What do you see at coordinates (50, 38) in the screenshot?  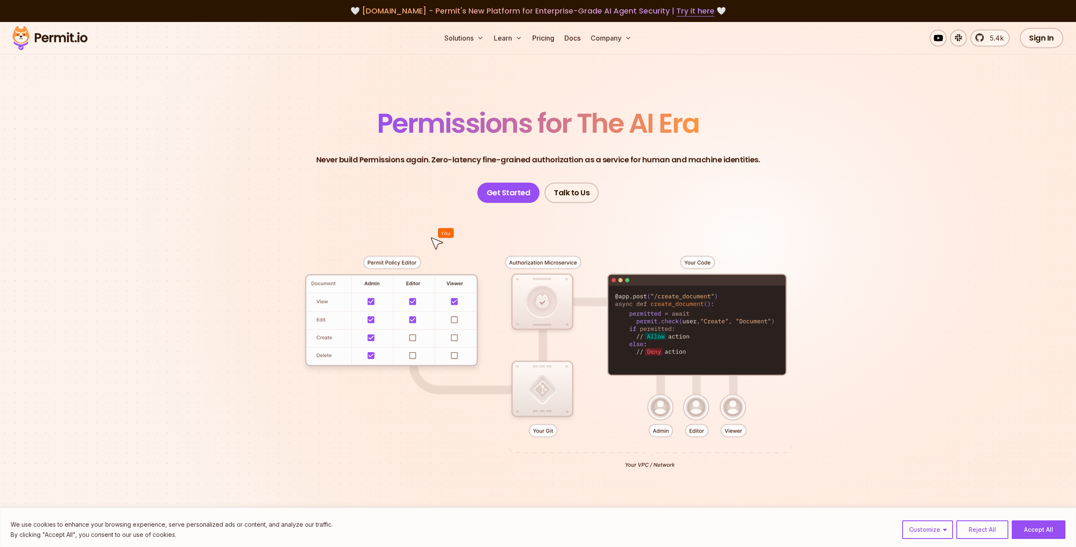 I see `img: Permit logo` at bounding box center [50, 38].